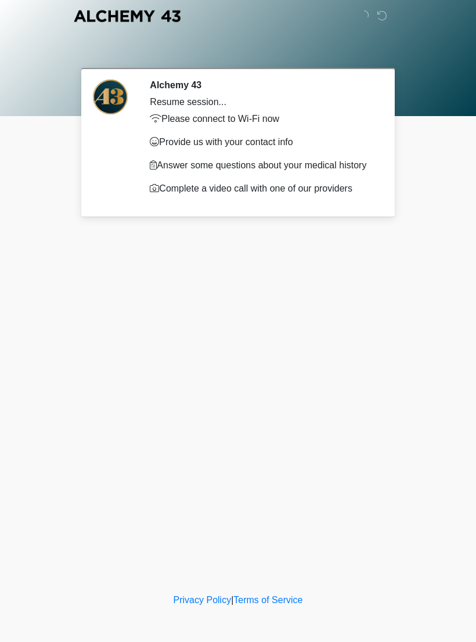 The width and height of the screenshot is (476, 642). I want to click on a: Privacy Policy, so click(203, 600).